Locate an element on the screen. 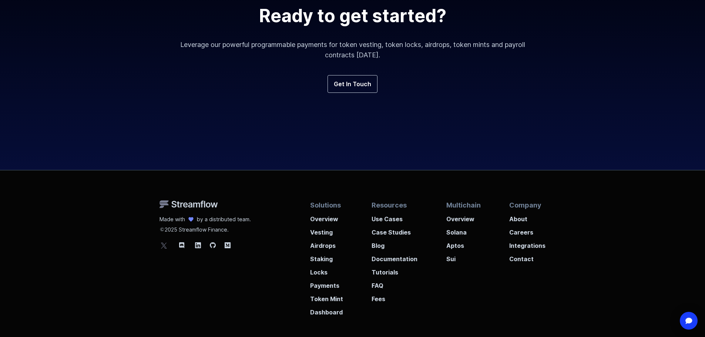  a: FAQ is located at coordinates (395, 284).